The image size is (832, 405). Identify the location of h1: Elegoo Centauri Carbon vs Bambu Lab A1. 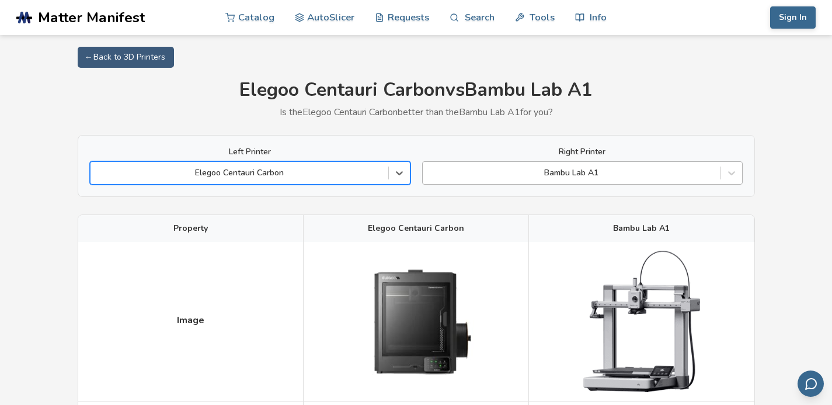
(416, 90).